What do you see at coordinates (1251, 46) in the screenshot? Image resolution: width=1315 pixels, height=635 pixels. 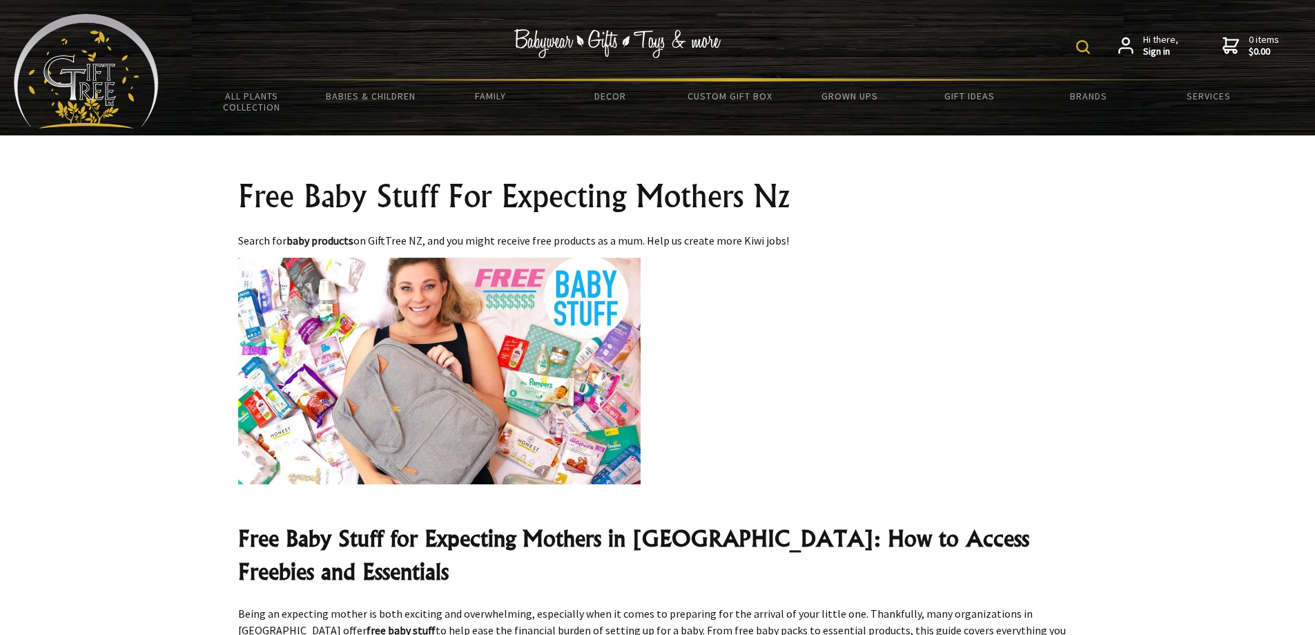 I see `a: 0 items$0.00` at bounding box center [1251, 46].